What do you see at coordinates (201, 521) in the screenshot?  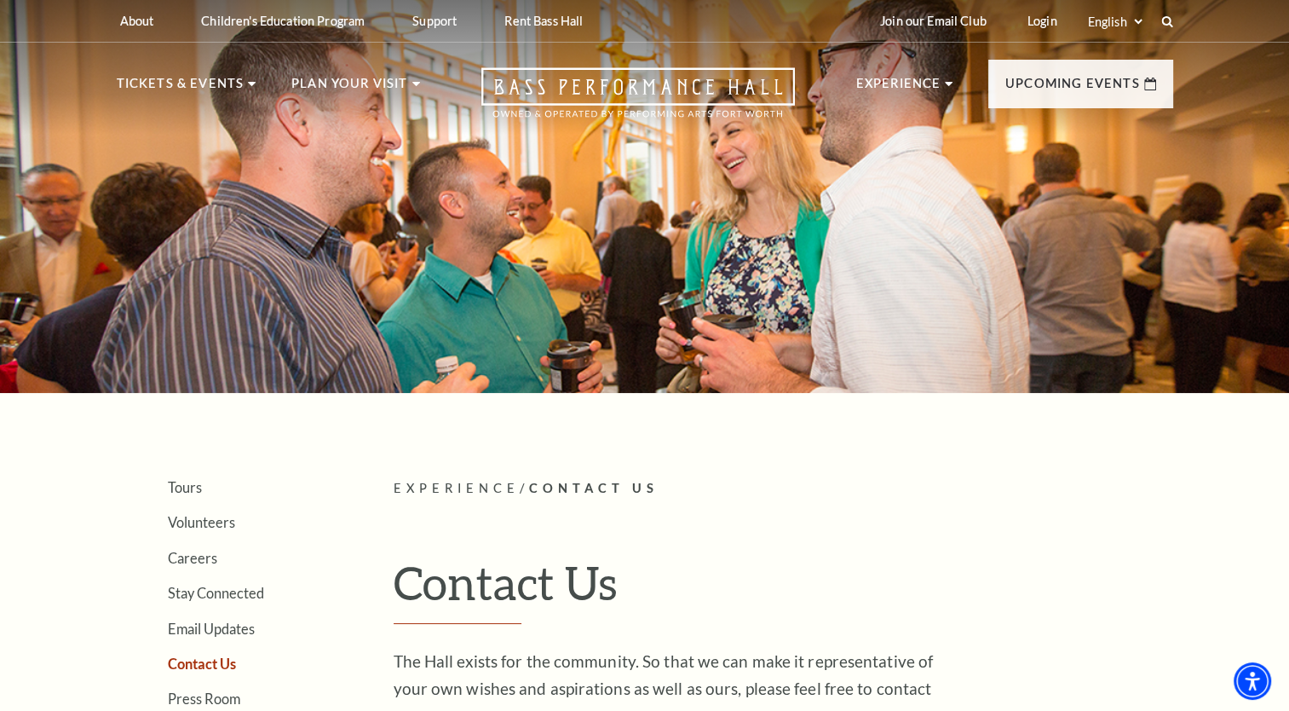 I see `a: Volunteers` at bounding box center [201, 521].